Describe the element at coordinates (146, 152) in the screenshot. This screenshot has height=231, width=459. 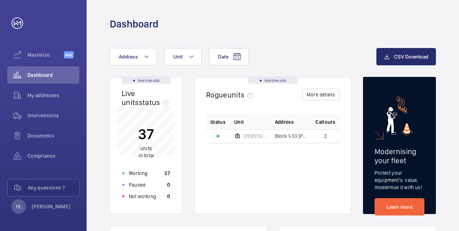
I see `p: in total` at that location.